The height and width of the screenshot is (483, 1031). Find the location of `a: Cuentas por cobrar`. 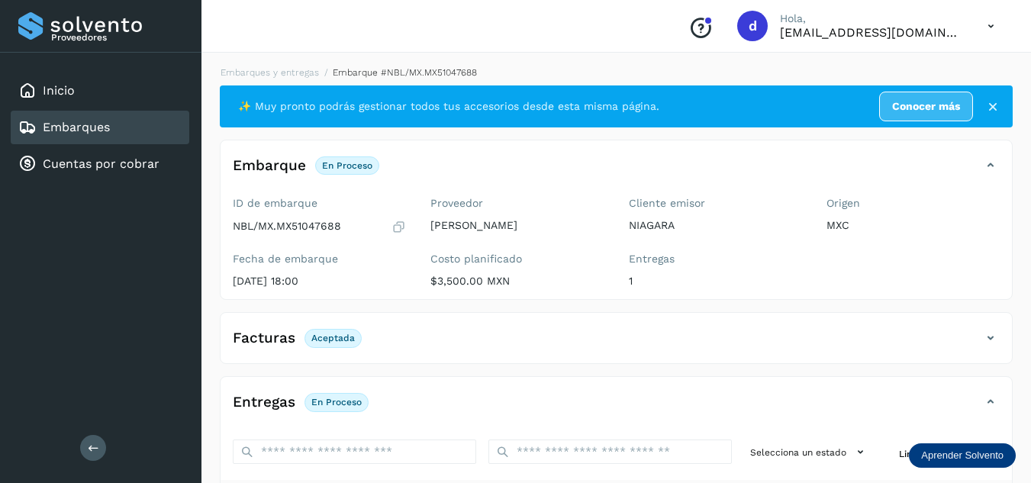

a: Cuentas por cobrar is located at coordinates (101, 163).